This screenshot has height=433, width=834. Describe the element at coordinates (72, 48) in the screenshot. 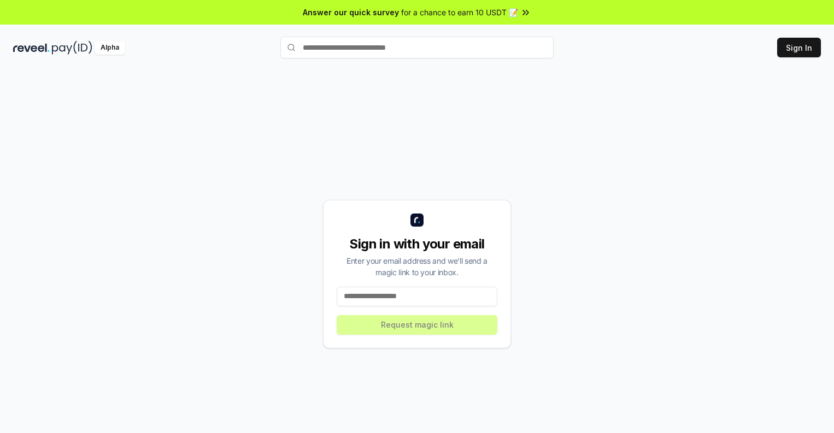

I see `img: pay_id` at that location.